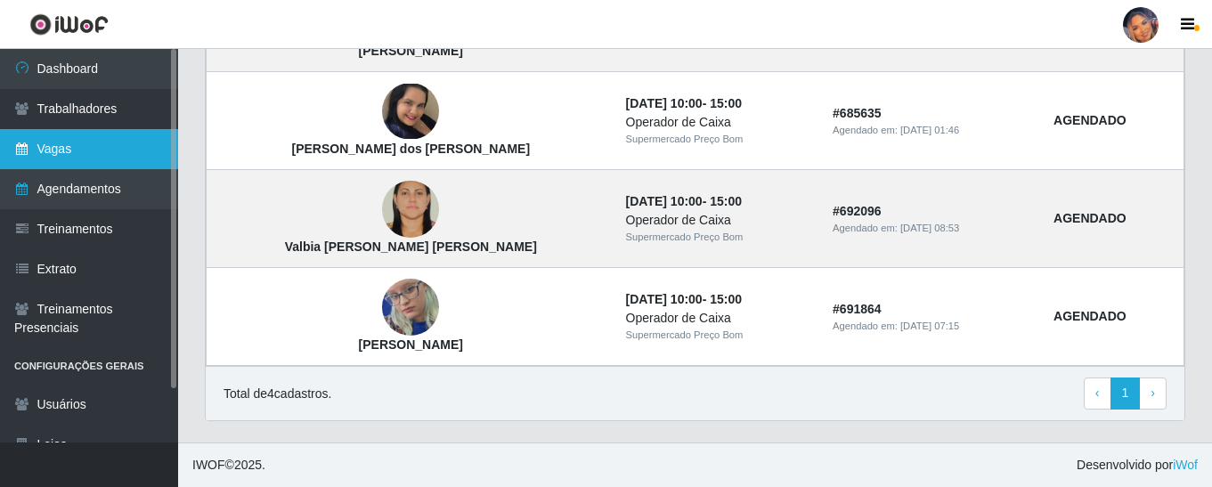  What do you see at coordinates (857, 211) in the screenshot?
I see `strong: # 692096` at bounding box center [857, 211].